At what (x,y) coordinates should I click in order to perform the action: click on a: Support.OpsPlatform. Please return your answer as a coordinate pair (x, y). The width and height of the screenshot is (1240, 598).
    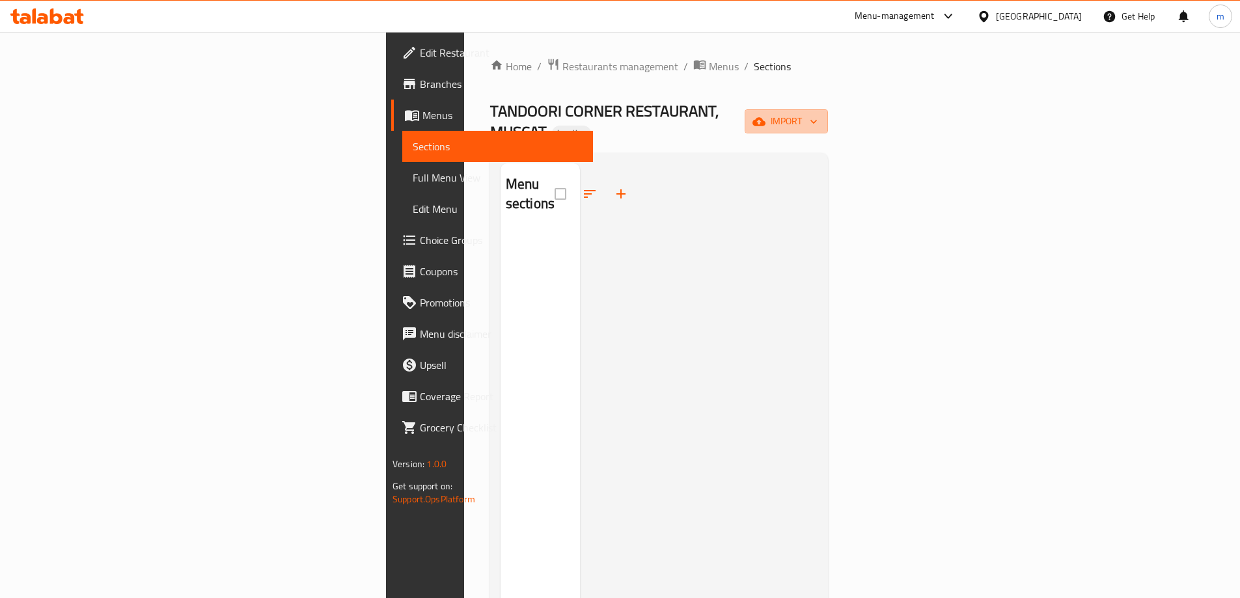
    Looking at the image, I should click on (433, 499).